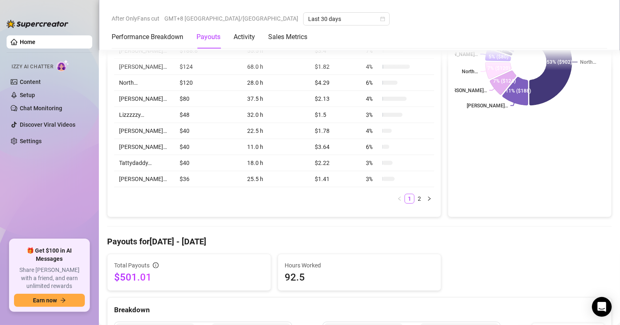 This screenshot has width=620, height=325. I want to click on a: 2, so click(419, 199).